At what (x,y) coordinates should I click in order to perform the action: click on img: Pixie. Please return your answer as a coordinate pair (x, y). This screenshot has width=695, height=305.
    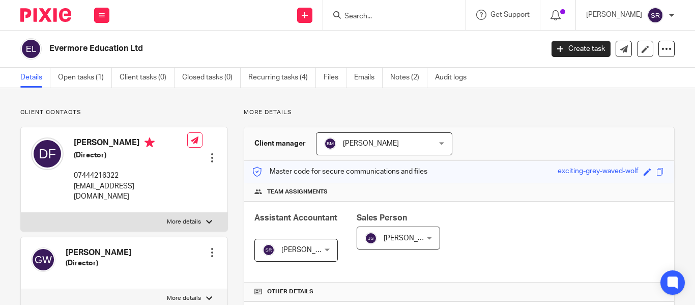
    Looking at the image, I should click on (46, 15).